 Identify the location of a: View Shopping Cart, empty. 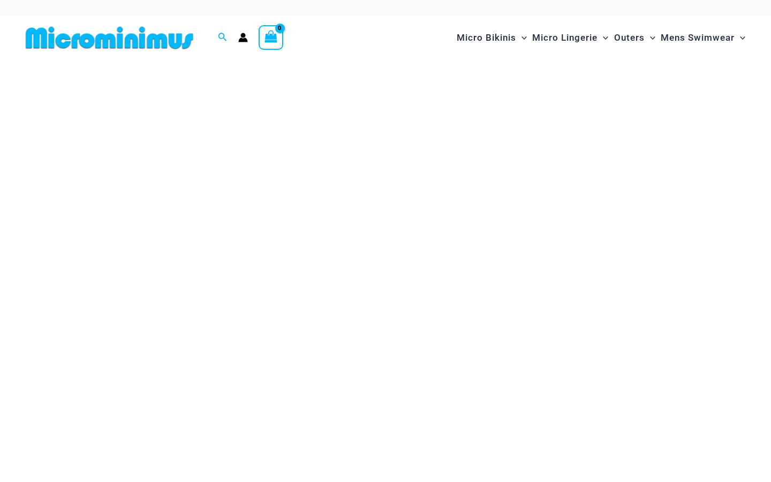
(271, 37).